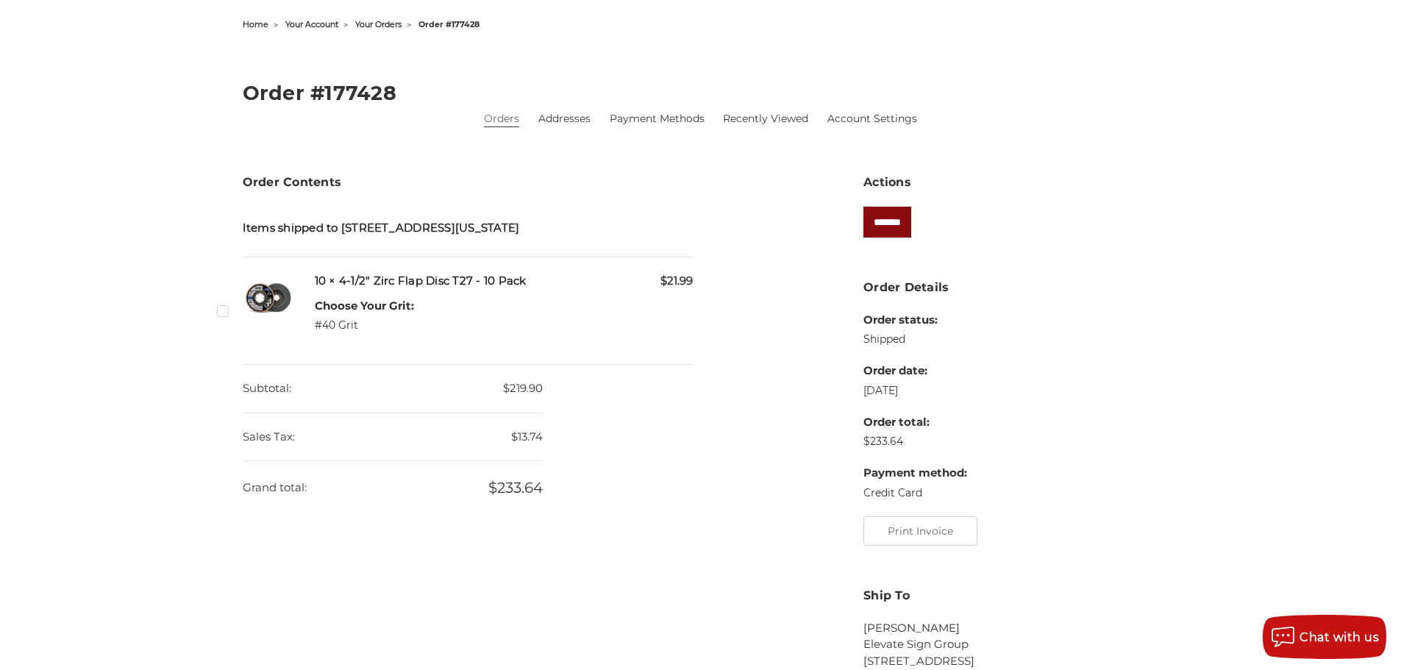  I want to click on span: Chat with us, so click(1339, 637).